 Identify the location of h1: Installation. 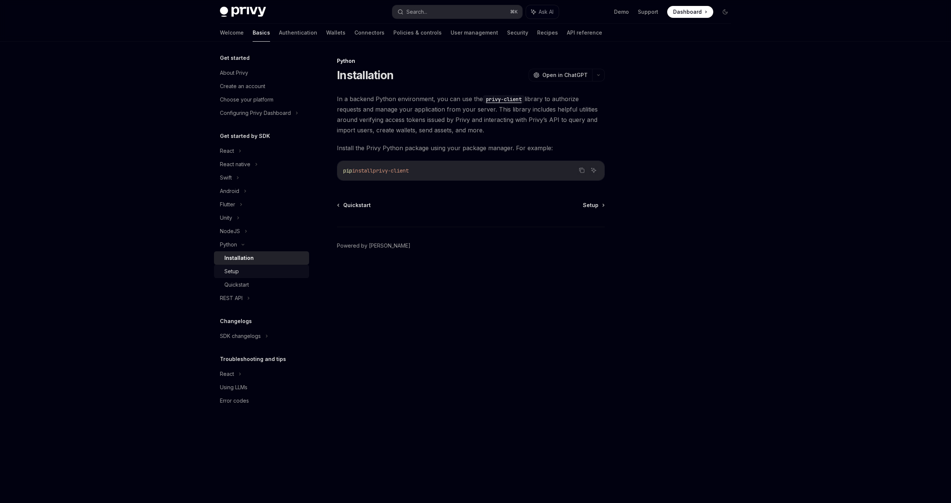
(365, 75).